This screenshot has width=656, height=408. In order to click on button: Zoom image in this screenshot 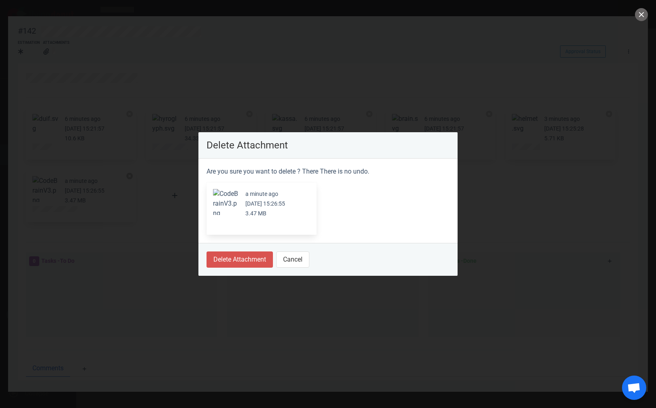, I will do `click(226, 203)`.